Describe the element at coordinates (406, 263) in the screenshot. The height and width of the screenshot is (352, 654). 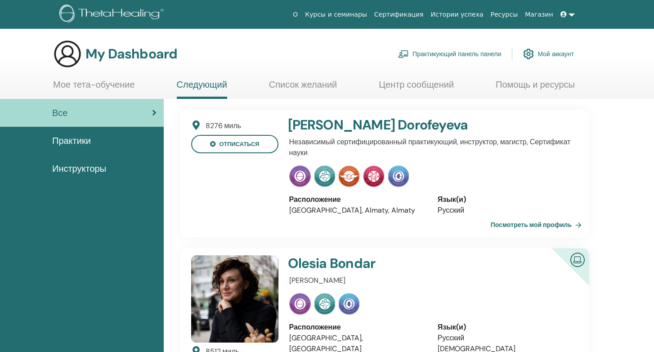
I see `h4: Olesia Bondar` at that location.